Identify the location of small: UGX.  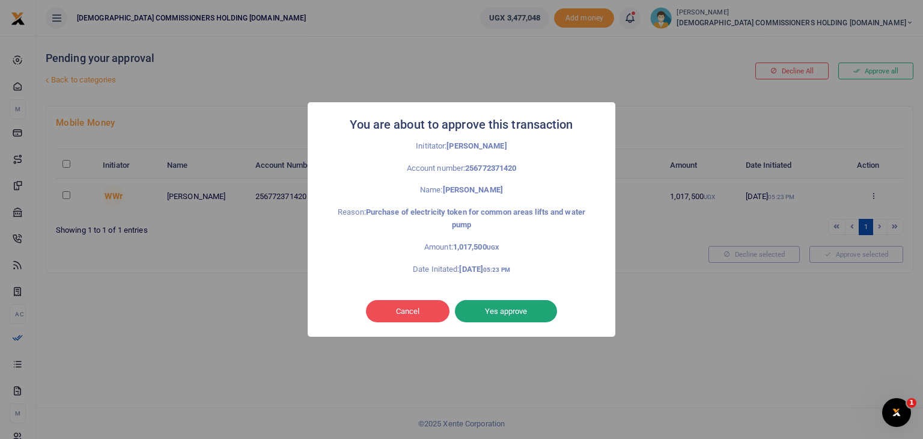
(493, 247).